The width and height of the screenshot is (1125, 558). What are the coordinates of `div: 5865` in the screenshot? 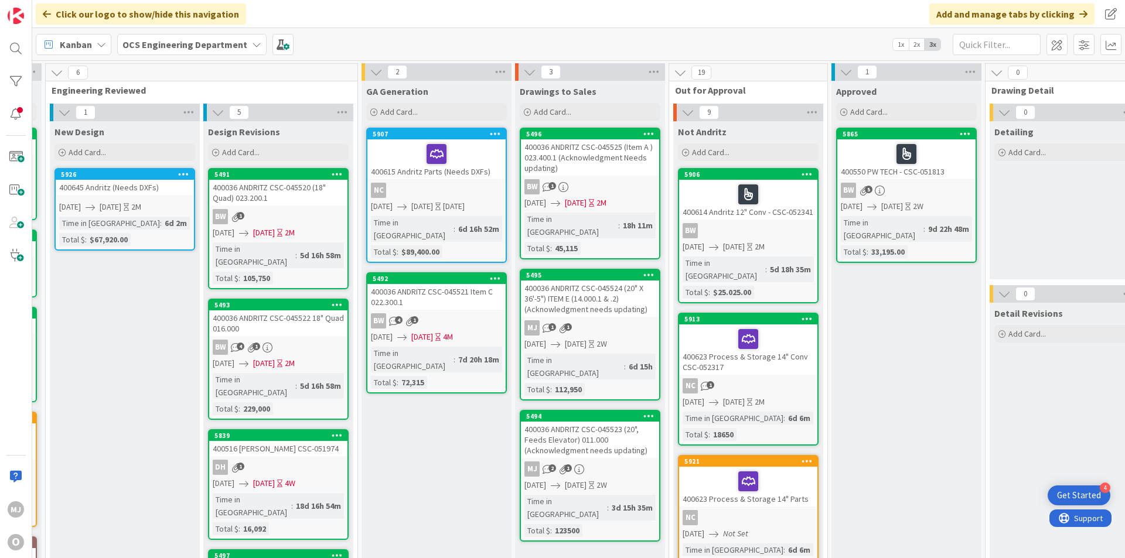 It's located at (906, 134).